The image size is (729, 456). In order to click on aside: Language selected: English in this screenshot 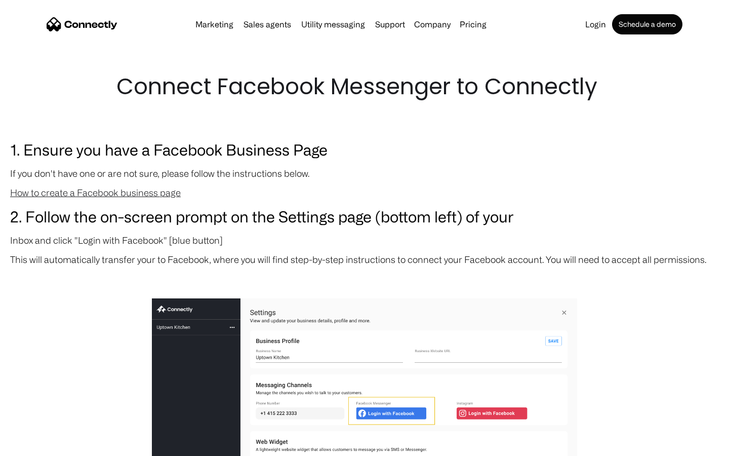, I will do `click(35, 445)`.